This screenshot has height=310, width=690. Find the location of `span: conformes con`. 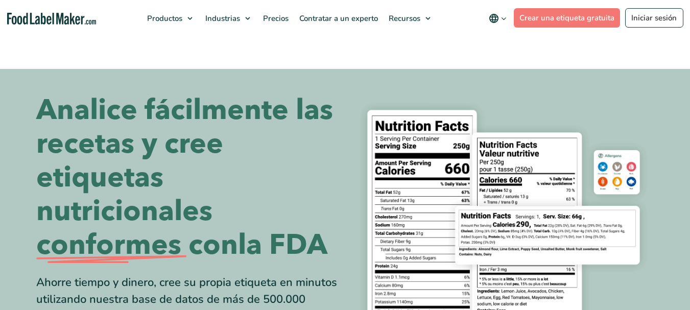

span: conformes con is located at coordinates (137, 245).